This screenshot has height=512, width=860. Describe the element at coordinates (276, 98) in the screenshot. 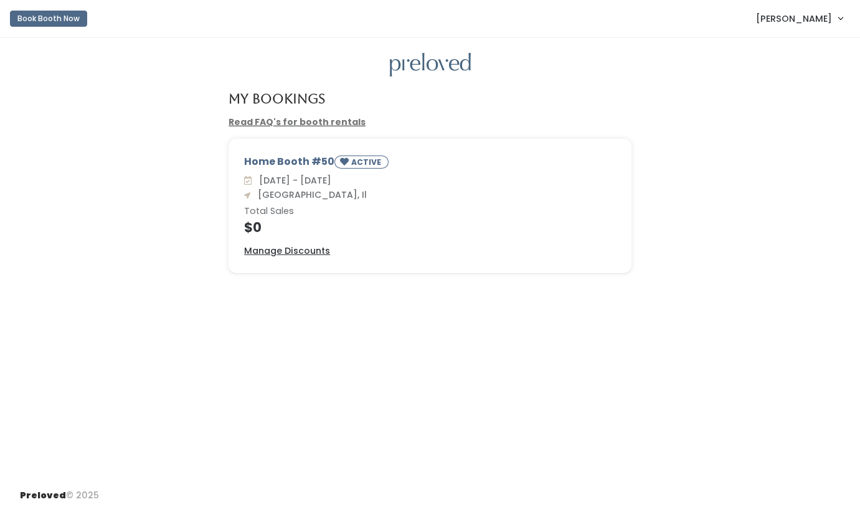

I see `h4: My Bookings` at that location.